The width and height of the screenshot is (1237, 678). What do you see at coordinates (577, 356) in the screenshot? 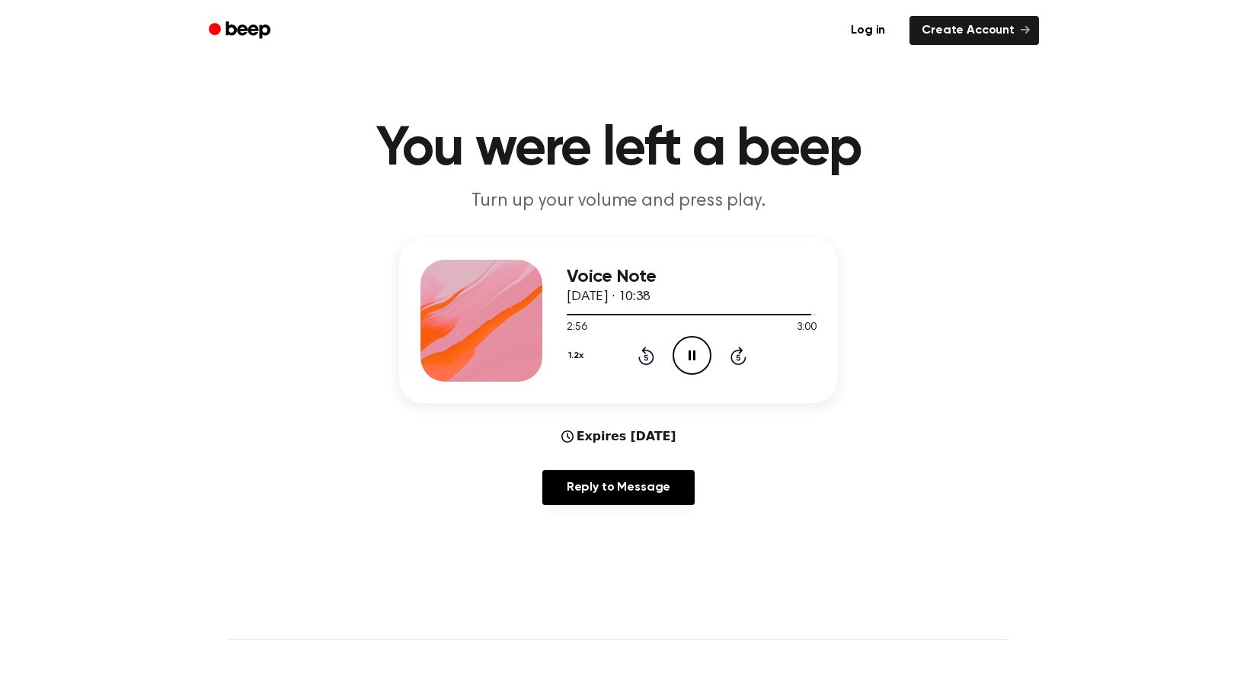
I see `button: 1.2x` at bounding box center [577, 356].